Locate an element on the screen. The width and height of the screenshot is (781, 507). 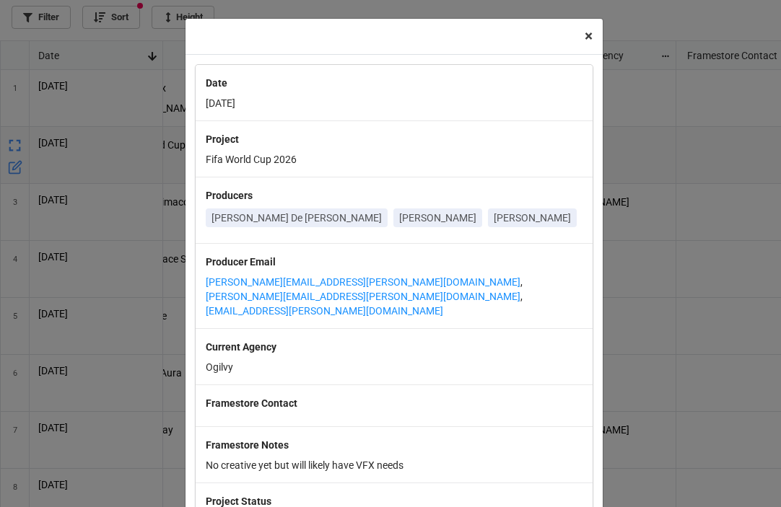
b: Current Agency is located at coordinates (241, 347).